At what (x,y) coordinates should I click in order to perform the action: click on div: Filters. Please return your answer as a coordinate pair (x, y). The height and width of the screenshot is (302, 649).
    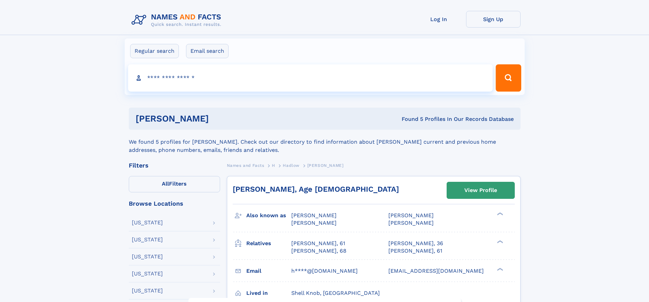
    Looking at the image, I should click on (174, 166).